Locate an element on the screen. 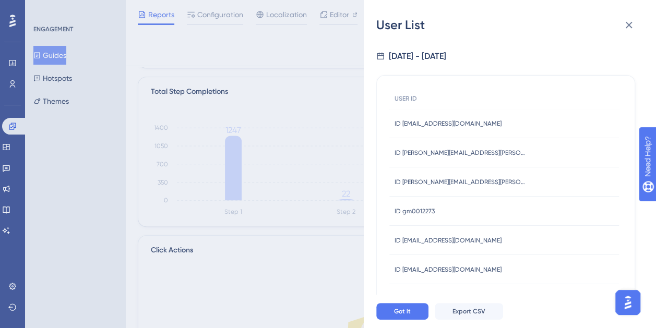  img: launcher-image-alternative-text is located at coordinates (16, 16).